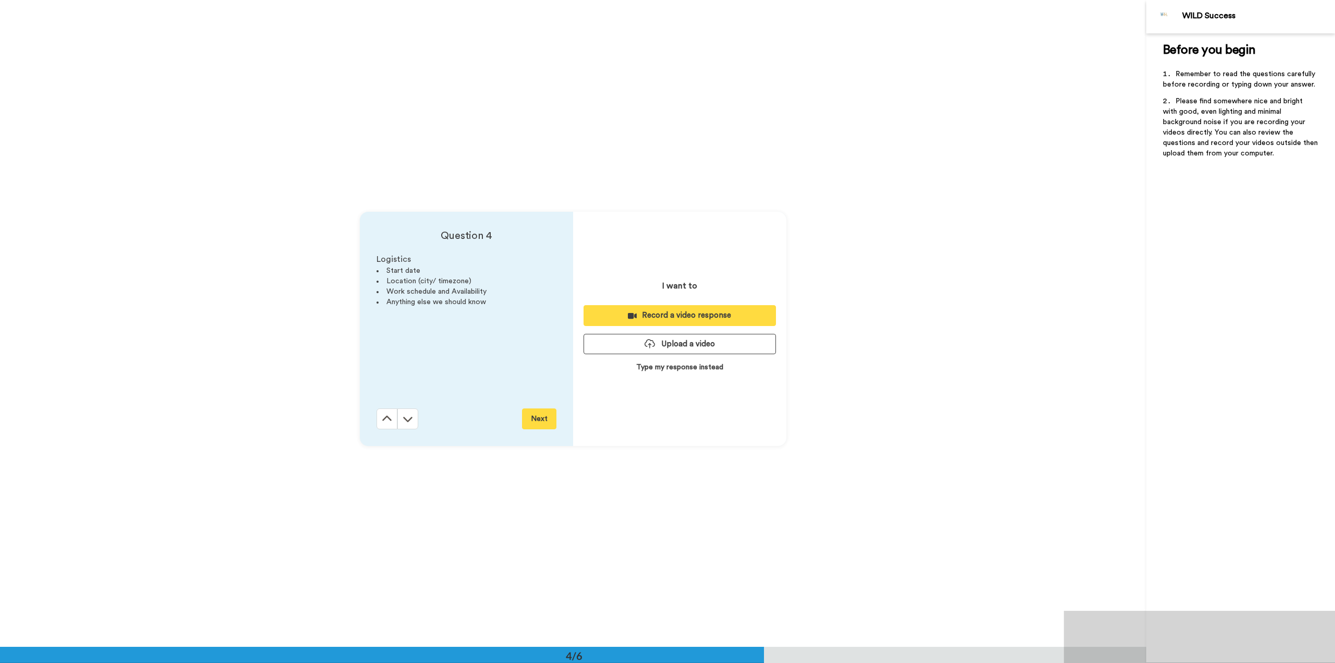 The height and width of the screenshot is (663, 1335). What do you see at coordinates (429, 281) in the screenshot?
I see `span: Location (city/ timezone)` at bounding box center [429, 281].